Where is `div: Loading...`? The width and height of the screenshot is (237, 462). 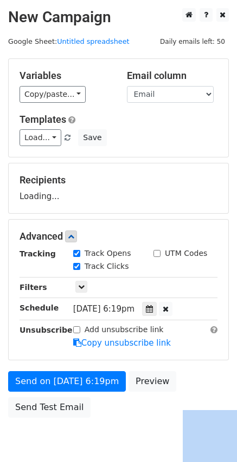 div: Loading... is located at coordinates (118, 188).